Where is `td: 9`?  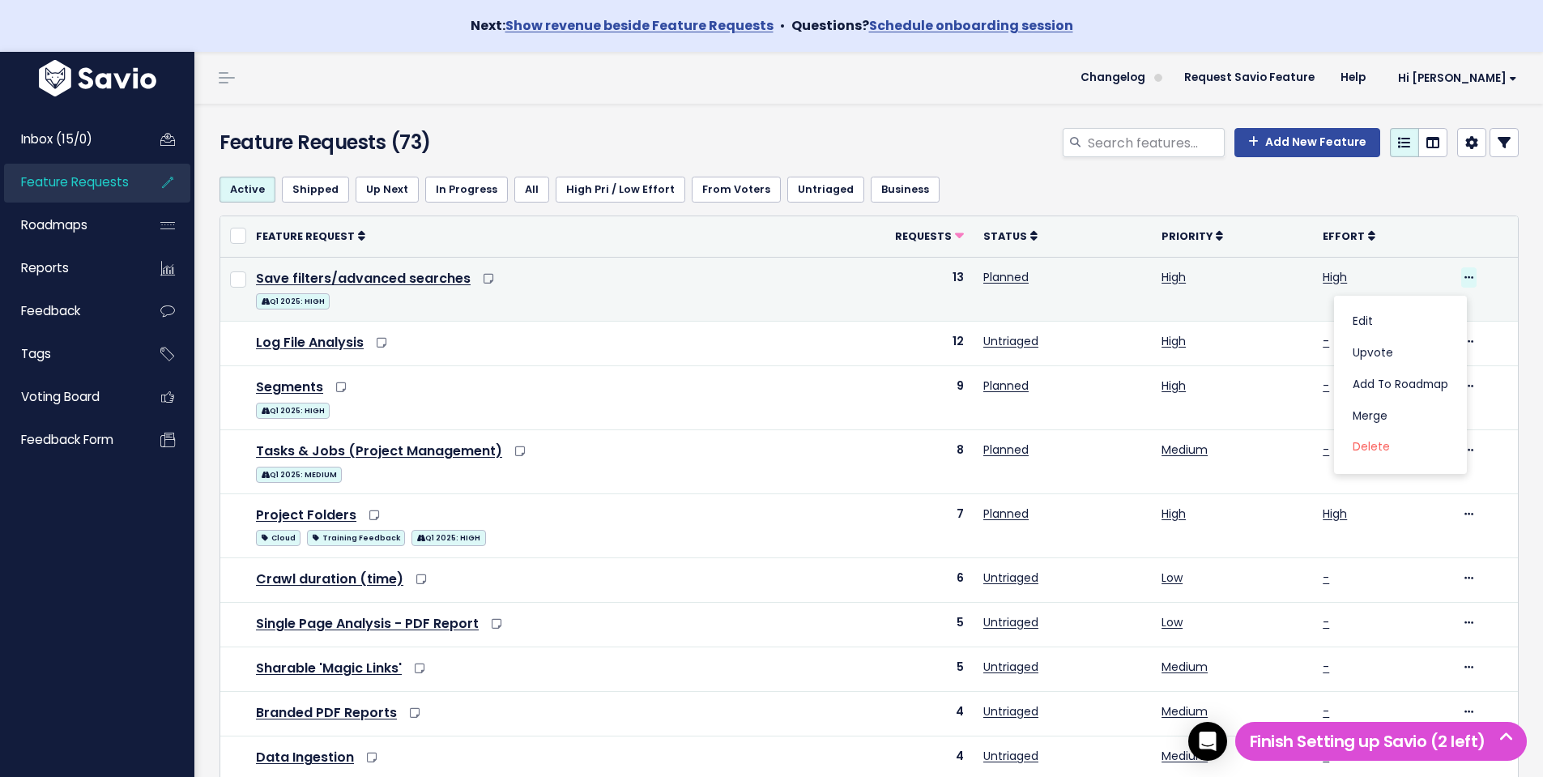
td: 9 is located at coordinates (889, 397).